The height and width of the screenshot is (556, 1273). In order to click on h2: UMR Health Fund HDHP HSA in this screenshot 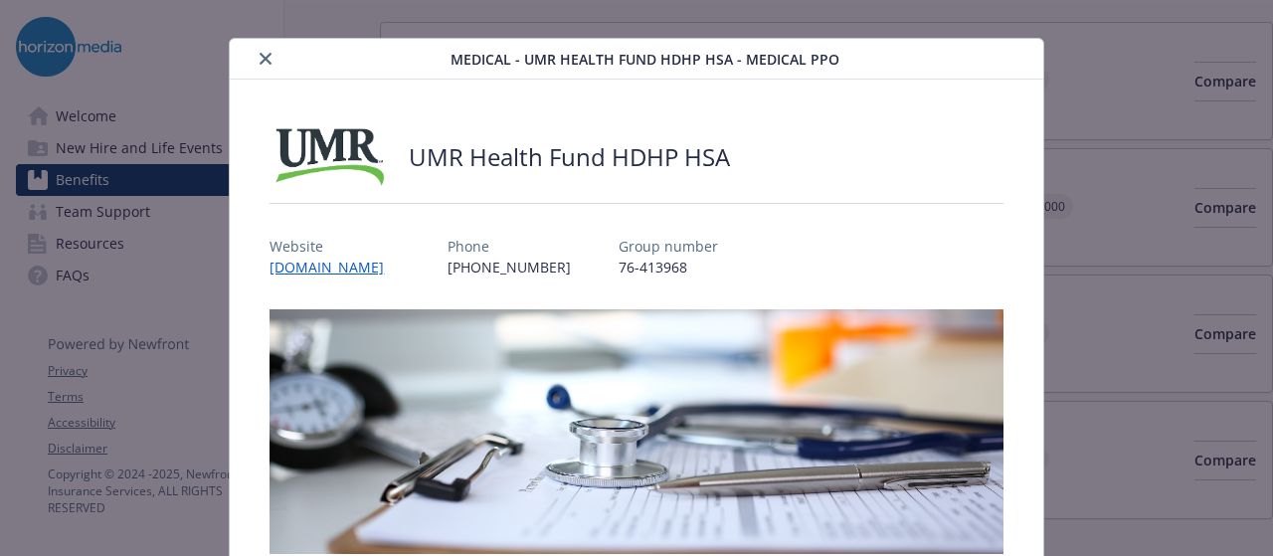, I will do `click(569, 157)`.